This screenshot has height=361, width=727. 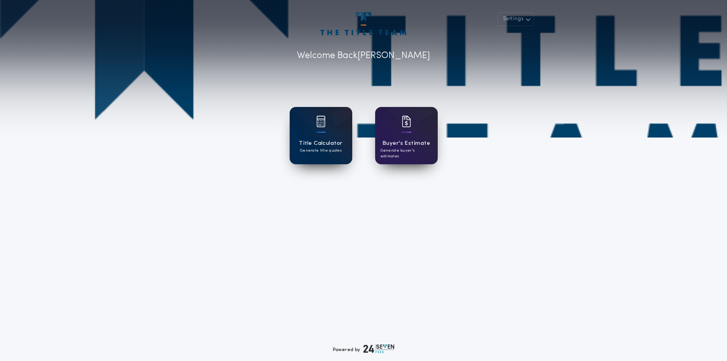 What do you see at coordinates (321, 135) in the screenshot?
I see `a: card iconTitle CalculatorGenerate title quotes` at bounding box center [321, 135].